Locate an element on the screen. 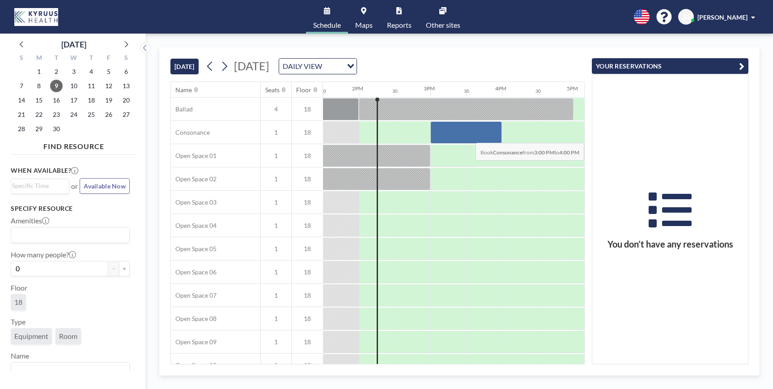  span: Available Now is located at coordinates (105, 186).